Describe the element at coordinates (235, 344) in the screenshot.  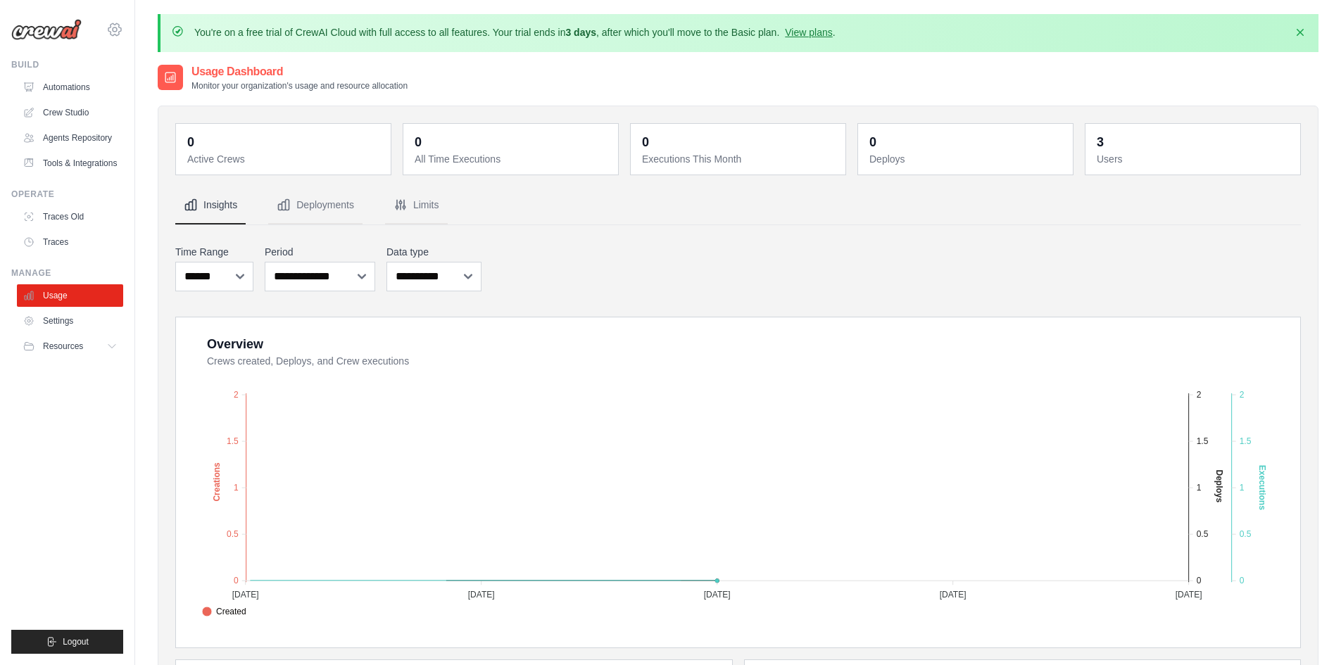
I see `div: Overview` at that location.